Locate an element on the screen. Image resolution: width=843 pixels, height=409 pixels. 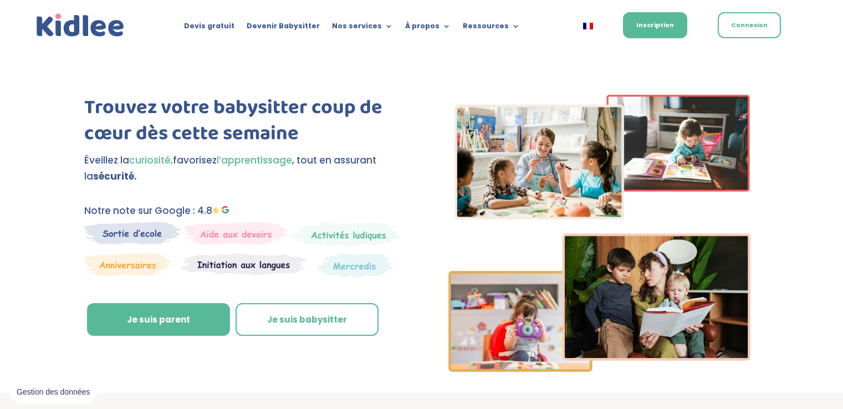
a: Nos services is located at coordinates (362, 28).